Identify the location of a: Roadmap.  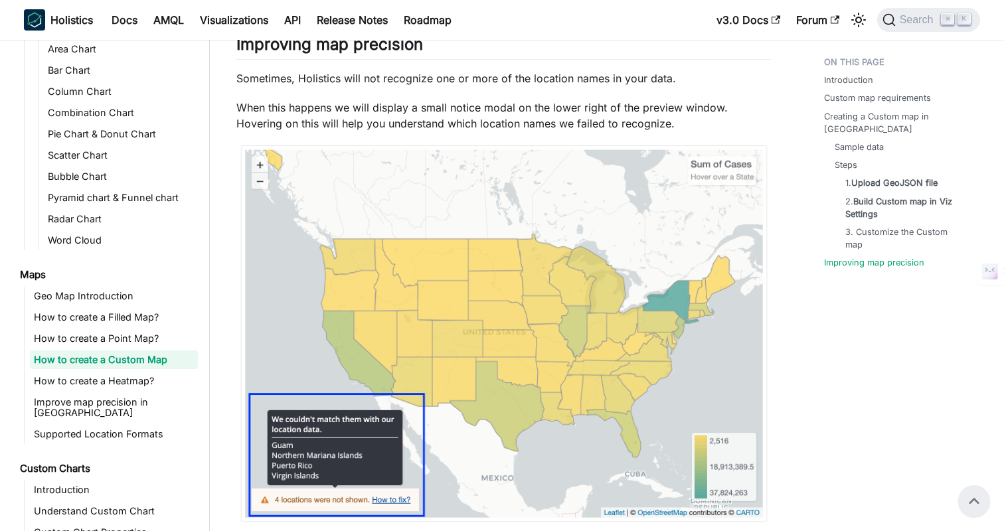
(428, 20).